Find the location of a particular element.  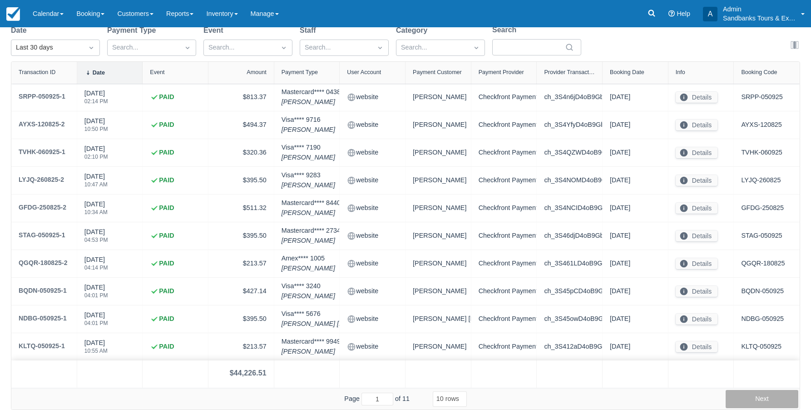

p: Admin is located at coordinates (759, 9).